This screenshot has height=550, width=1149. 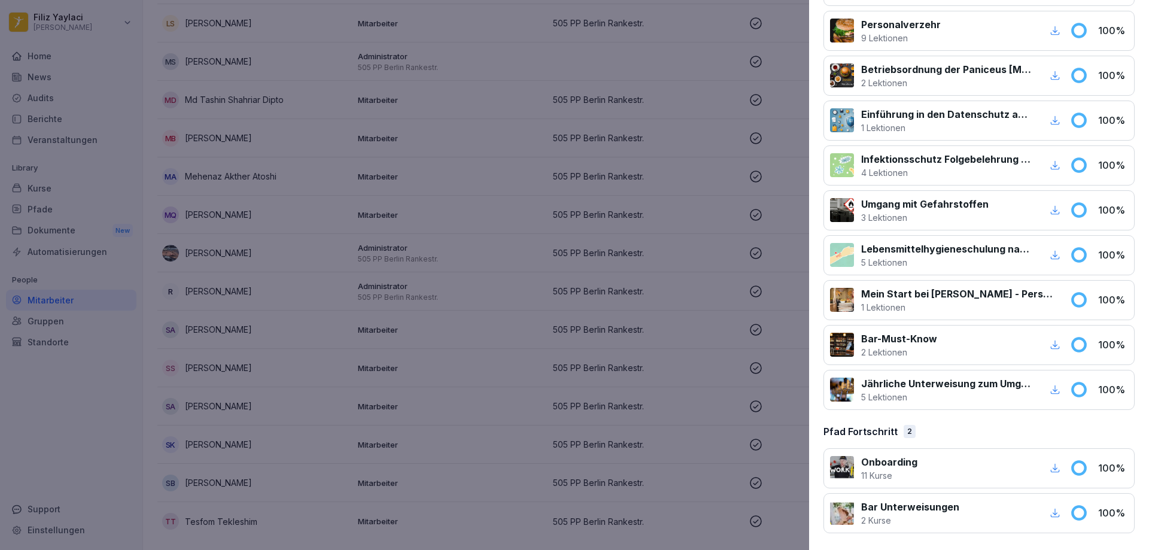 What do you see at coordinates (901, 38) in the screenshot?
I see `p: 9 Lektionen` at bounding box center [901, 38].